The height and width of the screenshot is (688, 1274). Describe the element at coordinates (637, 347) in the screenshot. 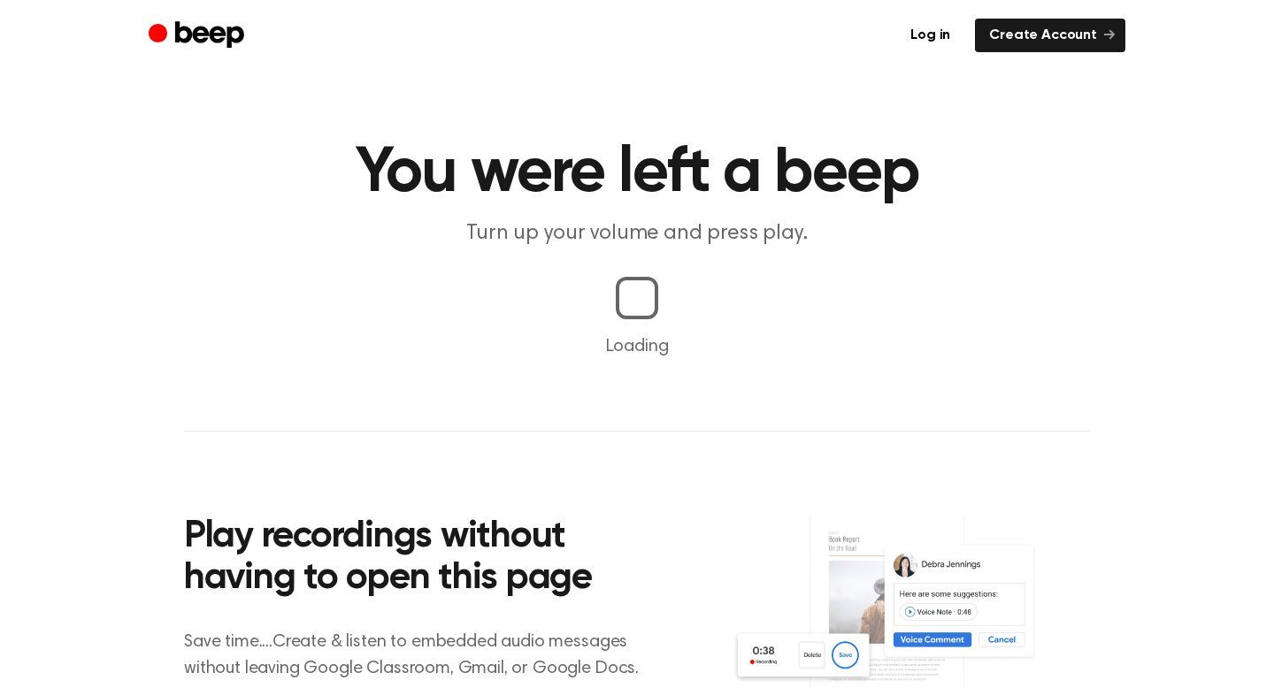

I see `p: Loading` at that location.